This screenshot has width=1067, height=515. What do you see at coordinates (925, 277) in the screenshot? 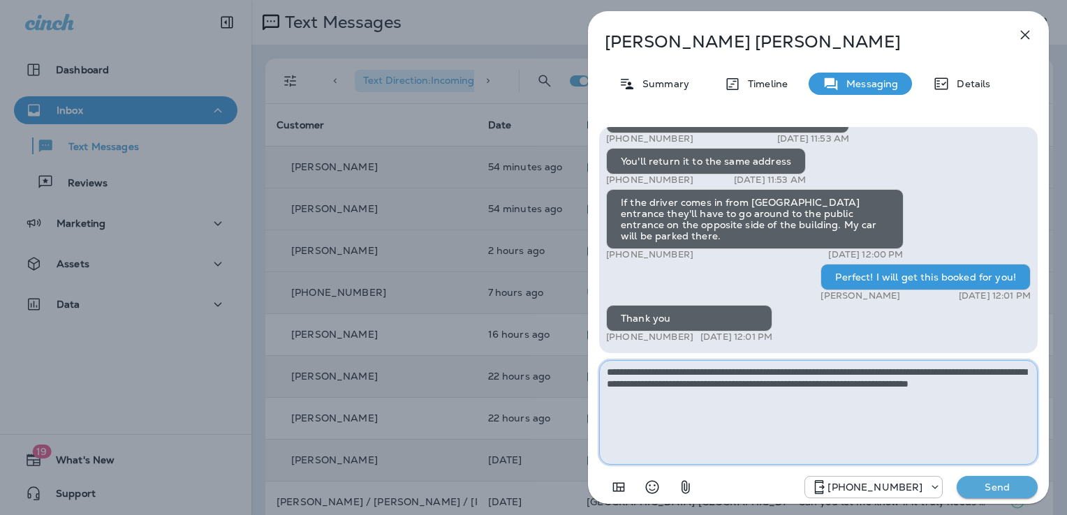
I see `div: Perfect! I will get this booked for you!` at bounding box center [925, 277].